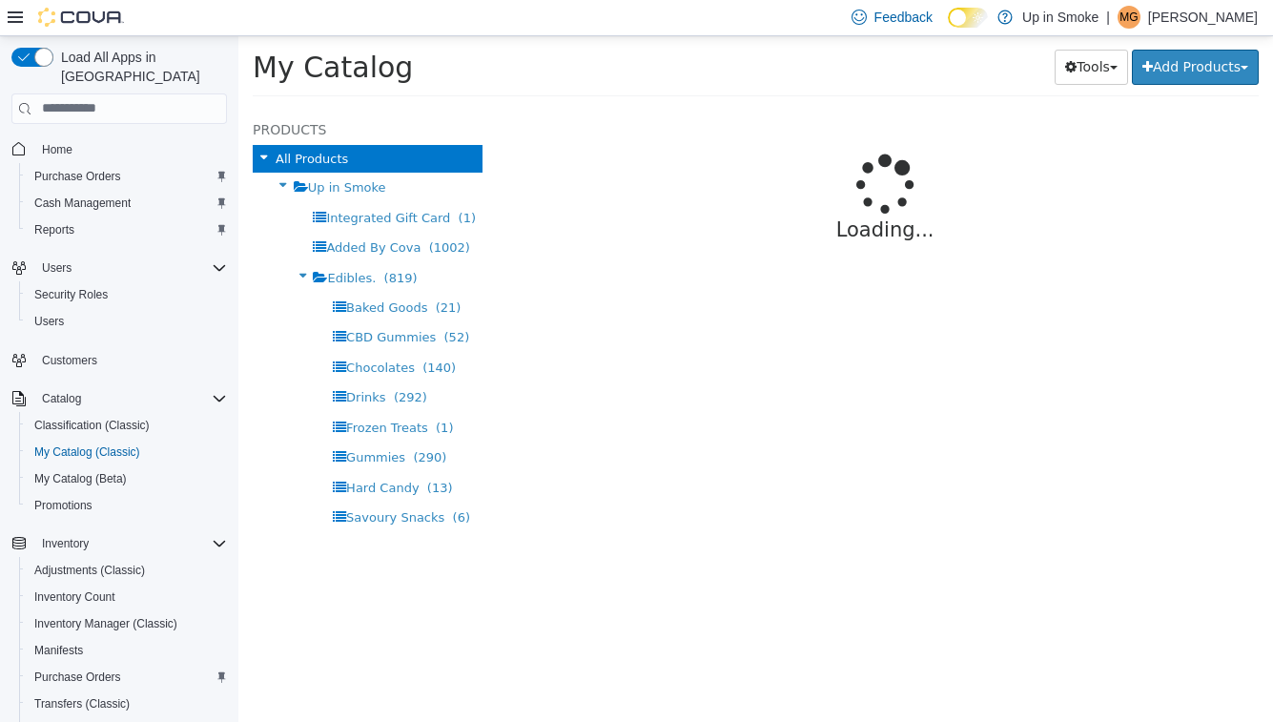  I want to click on span: Chocolates, so click(142, 331).